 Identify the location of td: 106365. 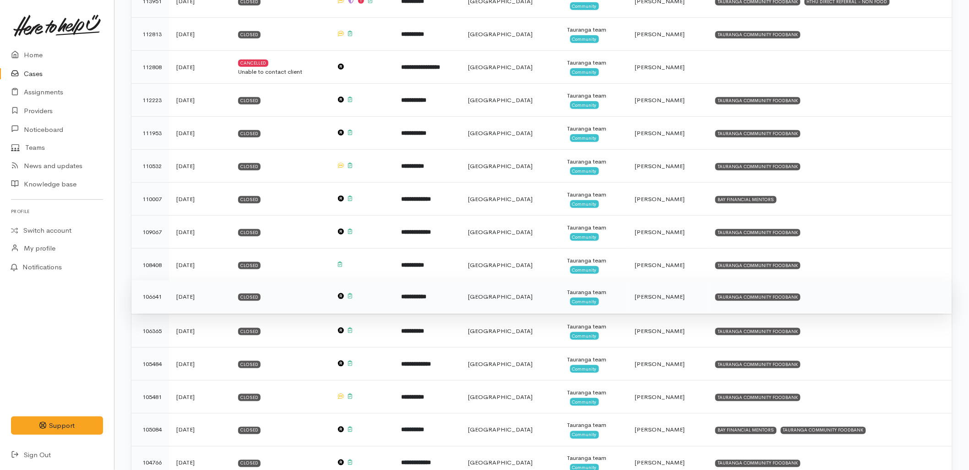
(150, 331).